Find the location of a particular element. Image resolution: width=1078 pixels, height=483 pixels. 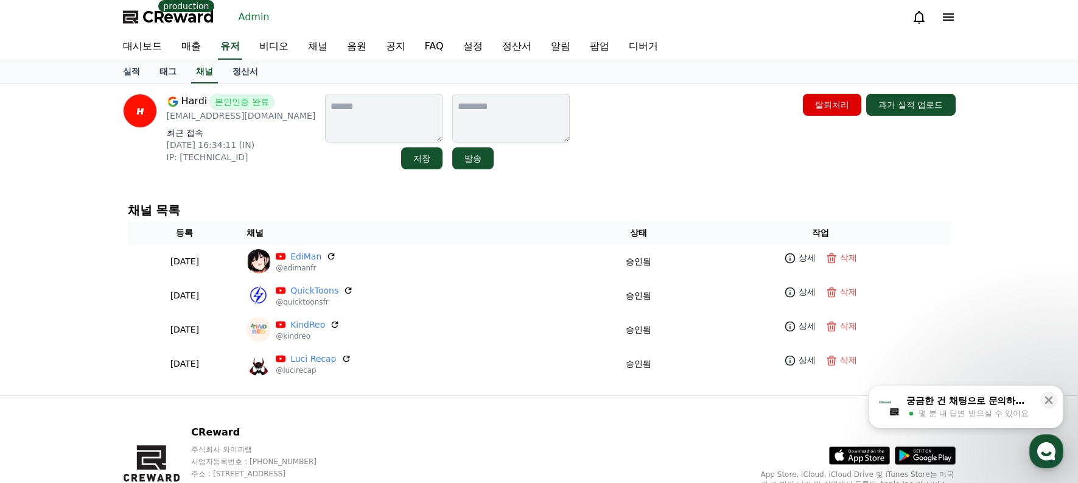

img: KindReo is located at coordinates (259, 329).